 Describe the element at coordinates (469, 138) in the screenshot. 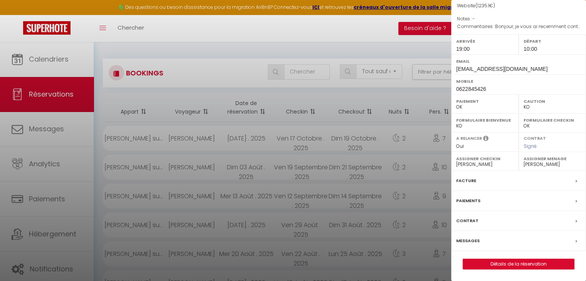

I see `label: A relancer` at that location.